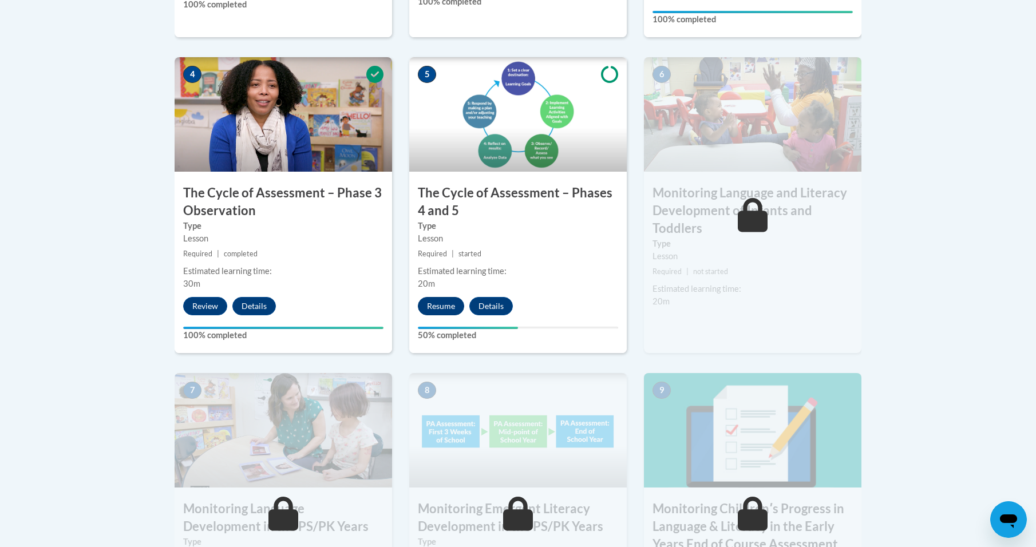 This screenshot has height=547, width=1036. I want to click on span: 5, so click(427, 74).